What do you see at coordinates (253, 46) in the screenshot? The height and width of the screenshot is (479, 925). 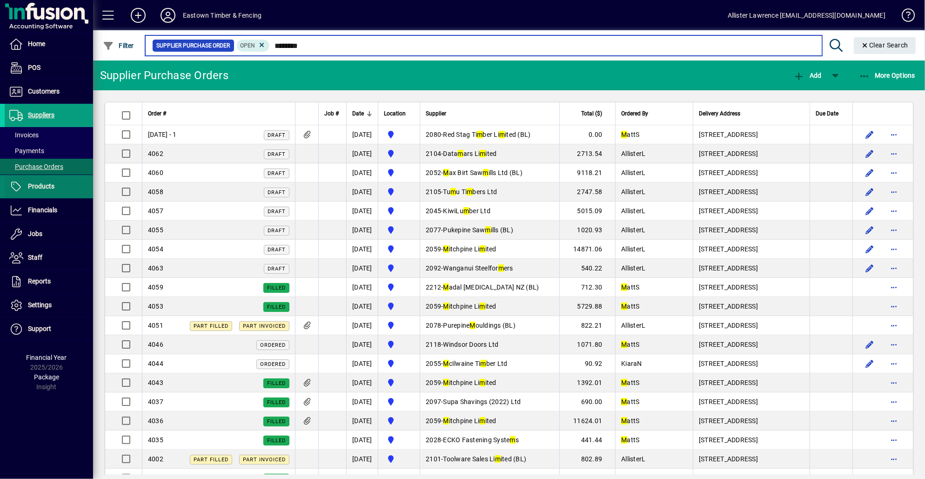 I see `mat-chip: Completion Status: Open` at bounding box center [253, 46].